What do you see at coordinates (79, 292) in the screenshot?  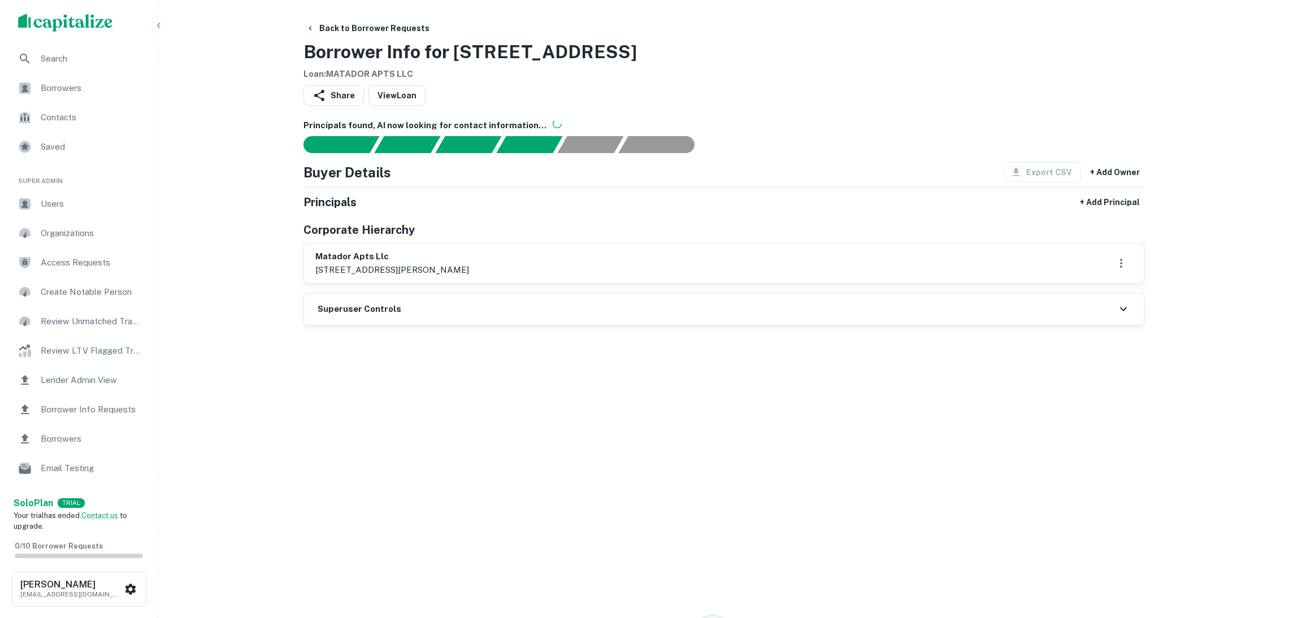 I see `div: Create Notable Person` at bounding box center [79, 292].